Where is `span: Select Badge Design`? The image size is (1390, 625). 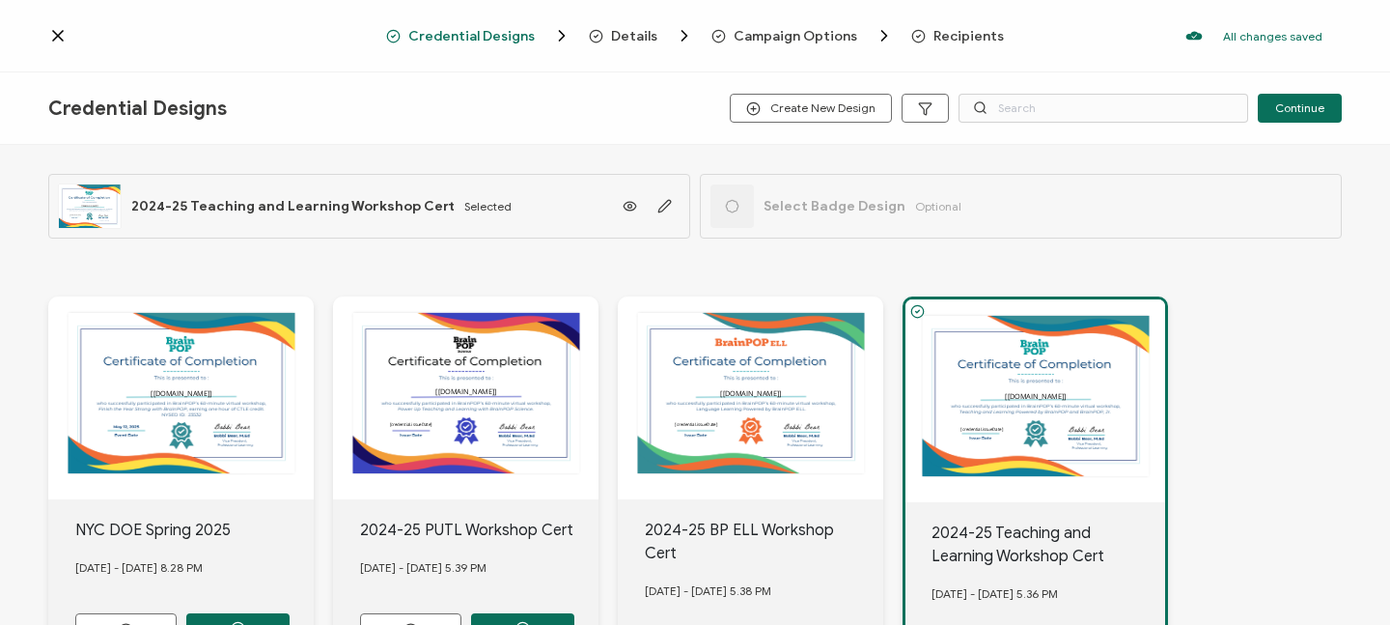
span: Select Badge Design is located at coordinates (834, 206).